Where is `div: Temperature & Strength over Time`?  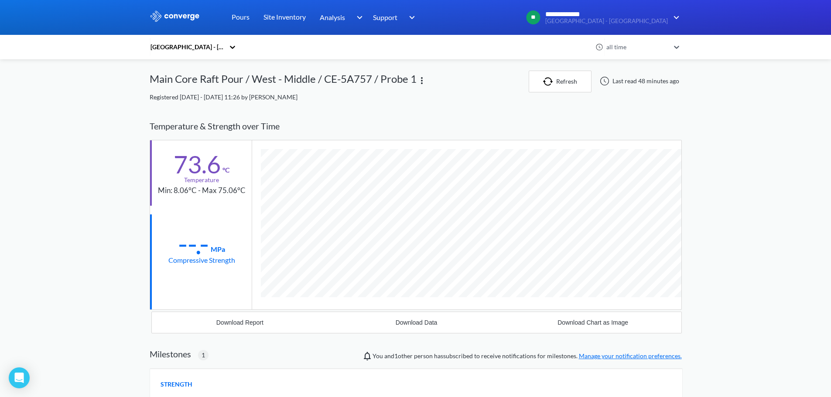
div: Temperature & Strength over Time is located at coordinates (416, 126).